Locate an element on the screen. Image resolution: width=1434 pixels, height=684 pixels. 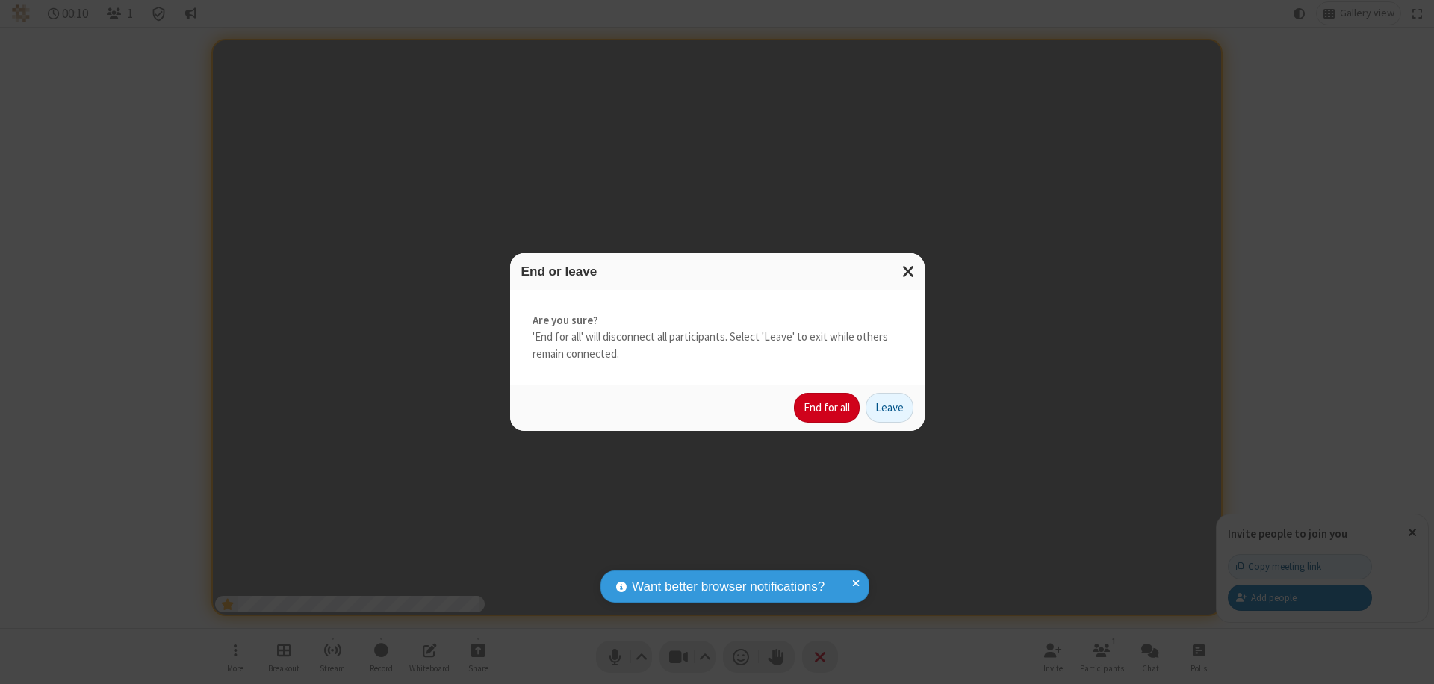
span: Want better browser notifications? is located at coordinates (728, 587).